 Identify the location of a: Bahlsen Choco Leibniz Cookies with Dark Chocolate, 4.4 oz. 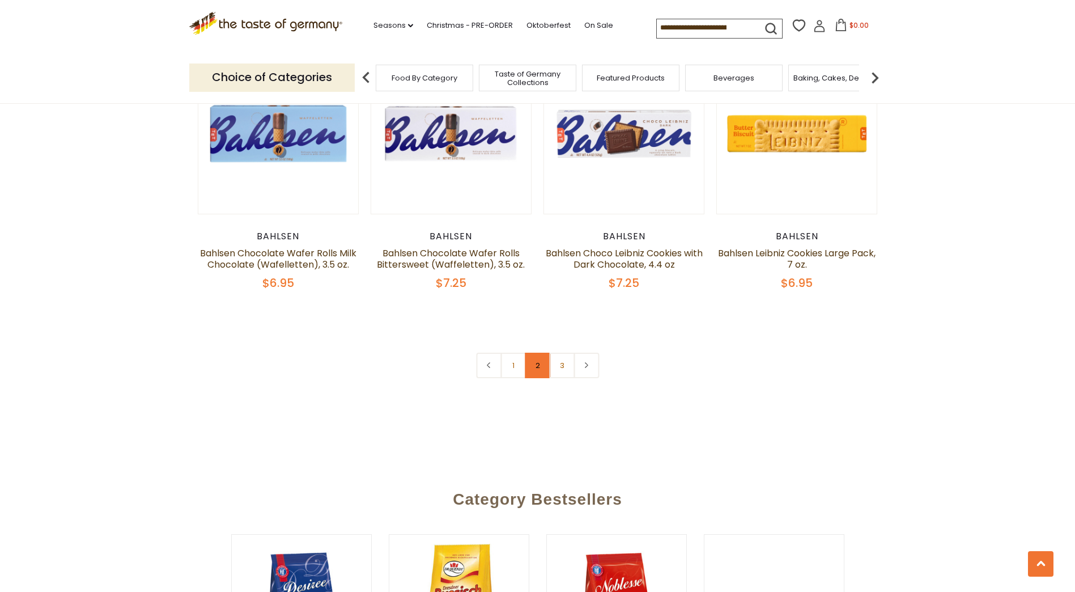
(624, 258).